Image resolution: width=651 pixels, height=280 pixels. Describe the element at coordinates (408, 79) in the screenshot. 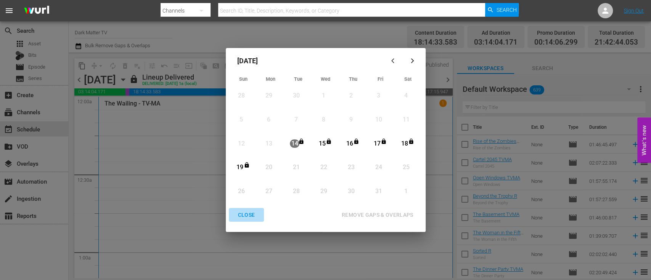

I see `span: Sat` at that location.